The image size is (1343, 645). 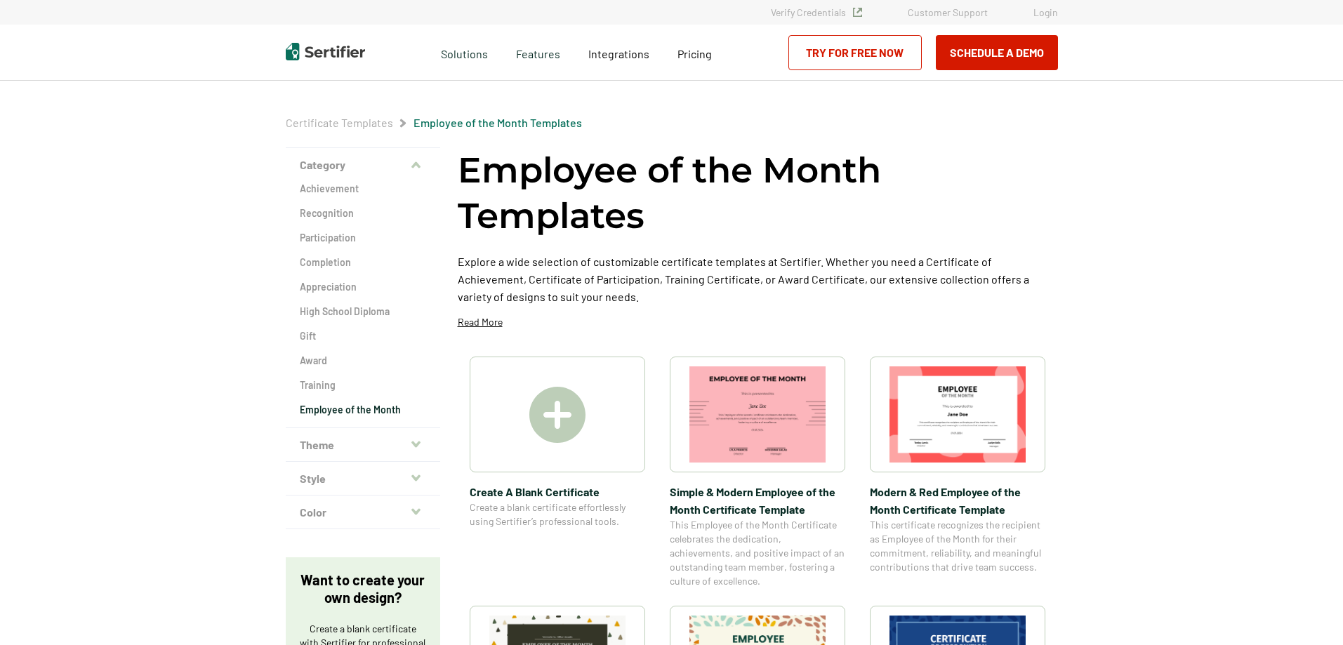 What do you see at coordinates (363, 361) in the screenshot?
I see `h2: Award` at bounding box center [363, 361].